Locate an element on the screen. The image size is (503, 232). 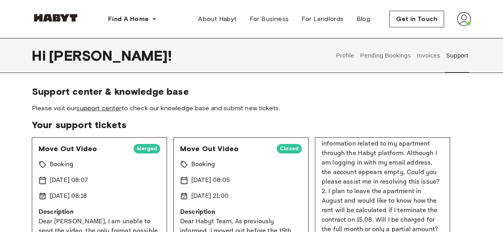
button: Pending Bookings is located at coordinates (385, 56).